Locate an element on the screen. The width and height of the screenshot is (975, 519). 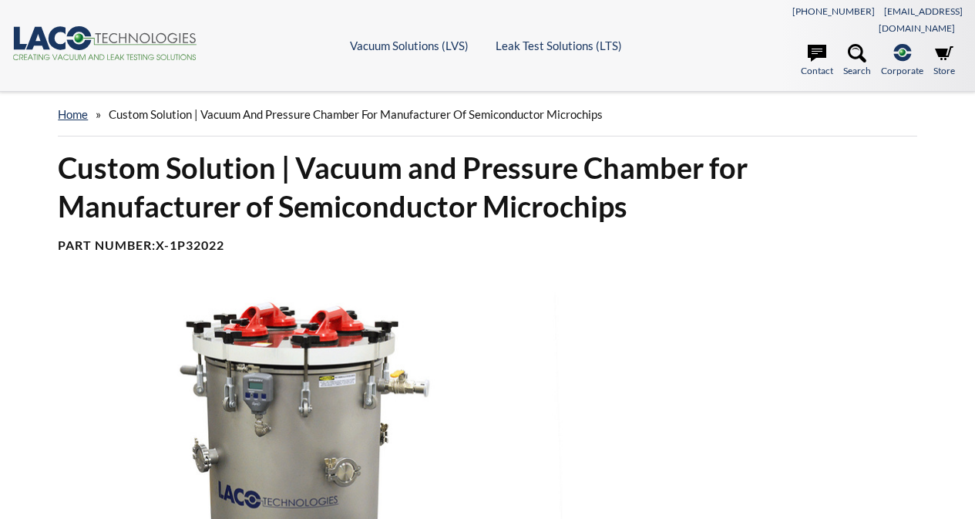
h1: Custom Solution | Vacuum and Pressure Chamber for Manufacturer of Semiconductor Microchips is located at coordinates (487, 187).